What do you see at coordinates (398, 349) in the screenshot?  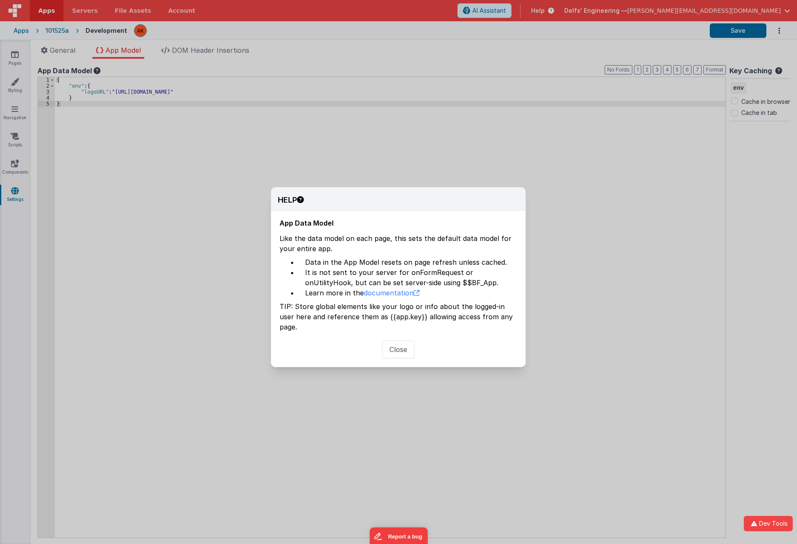 I see `button: Close` at bounding box center [398, 349].